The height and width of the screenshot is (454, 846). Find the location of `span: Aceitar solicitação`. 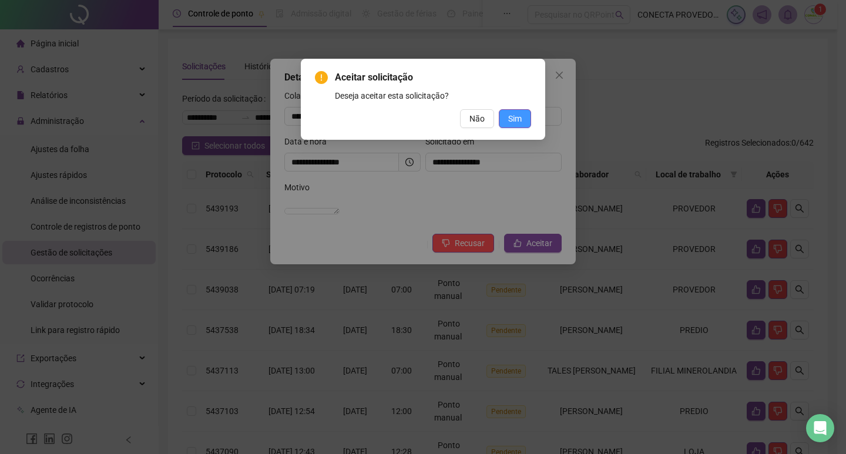

span: Aceitar solicitação is located at coordinates (433, 78).